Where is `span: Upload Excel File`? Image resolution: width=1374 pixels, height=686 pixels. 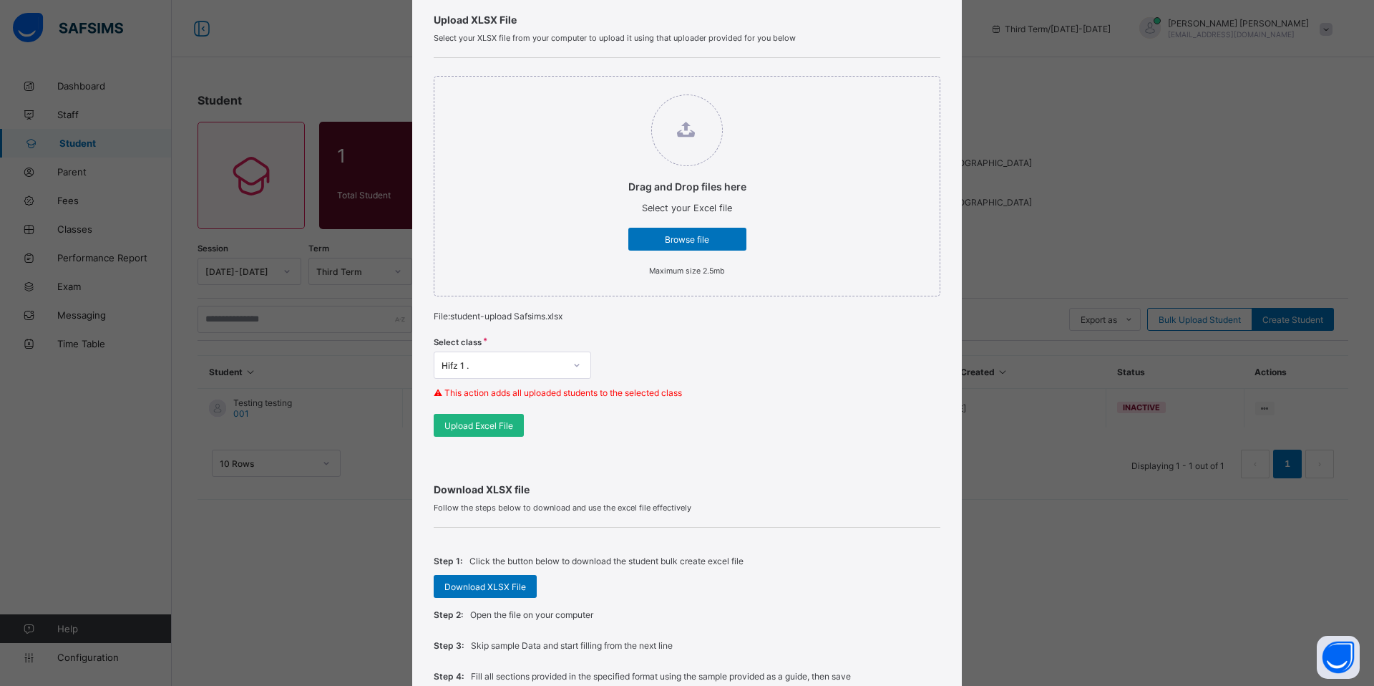 span: Upload Excel File is located at coordinates (479, 425).